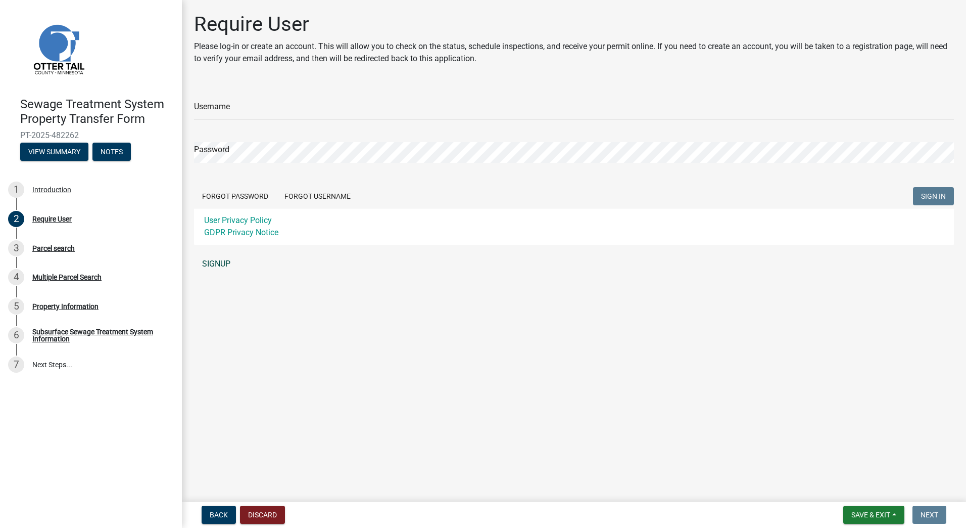  I want to click on div: 7, so click(16, 364).